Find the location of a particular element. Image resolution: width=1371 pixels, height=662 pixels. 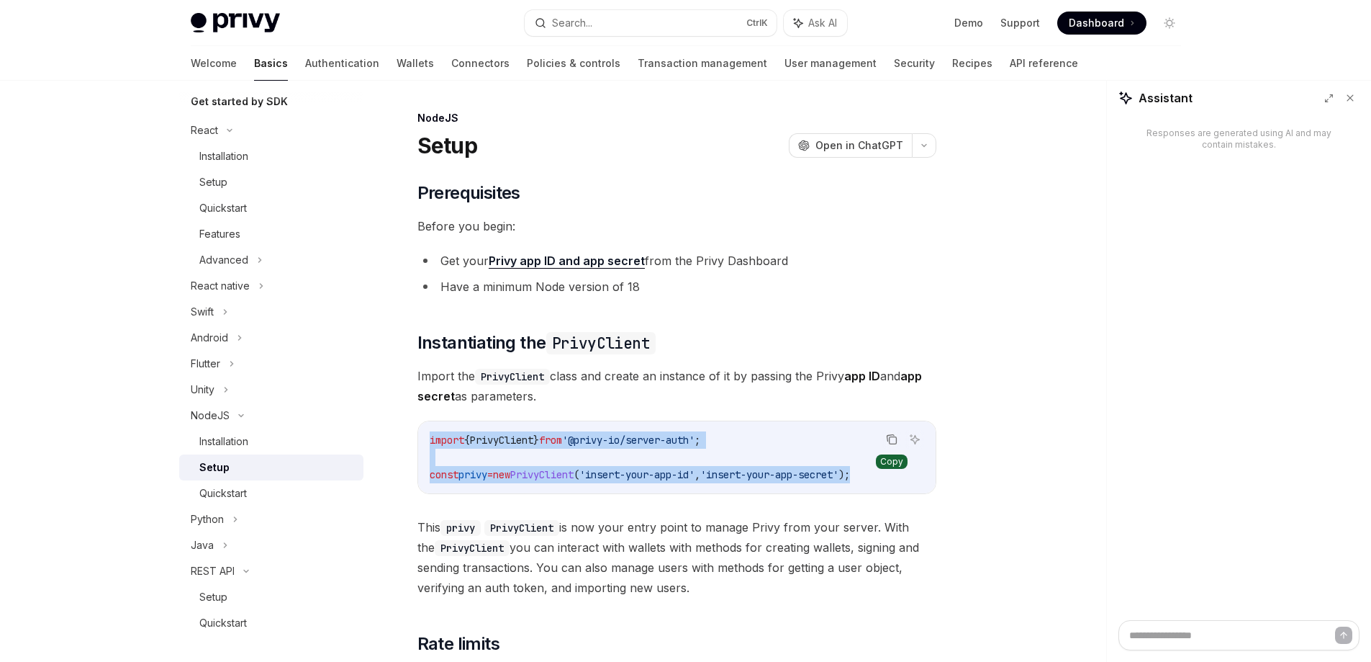

div: Features is located at coordinates (220, 234).